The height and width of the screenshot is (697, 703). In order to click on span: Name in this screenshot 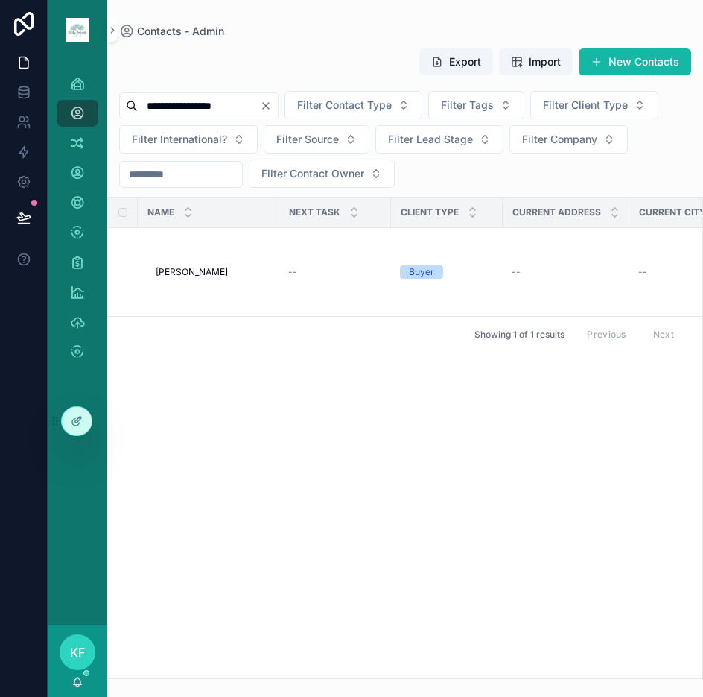, I will do `click(161, 212)`.